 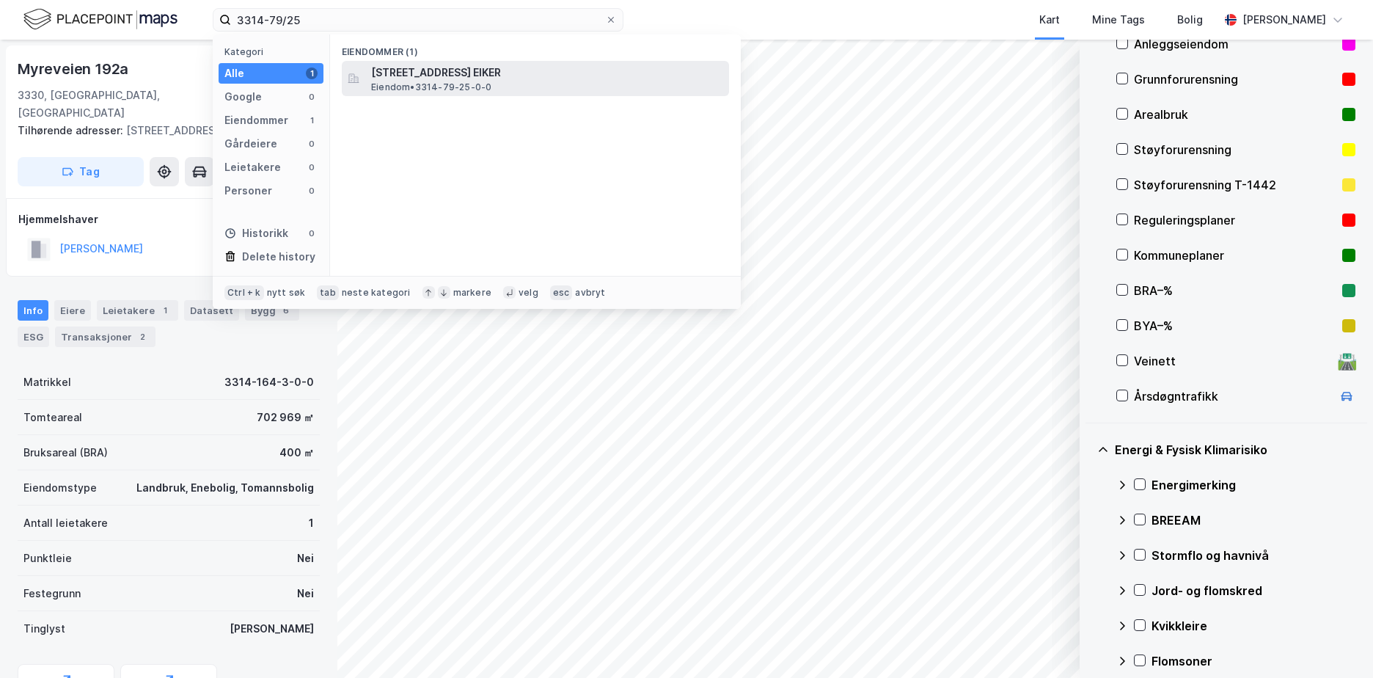 I want to click on div: 6, so click(x=286, y=310).